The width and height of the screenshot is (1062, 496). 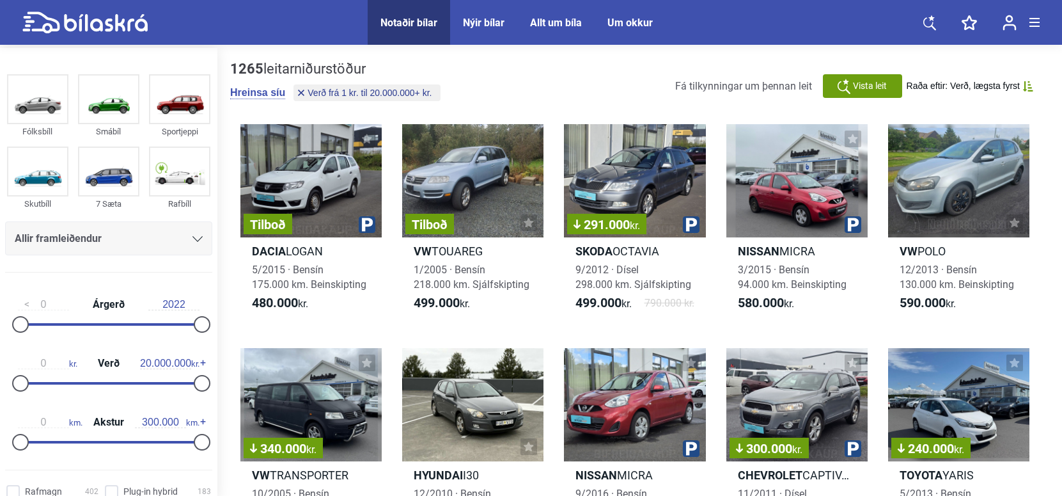 What do you see at coordinates (438, 475) in the screenshot?
I see `b: Hyundai` at bounding box center [438, 475].